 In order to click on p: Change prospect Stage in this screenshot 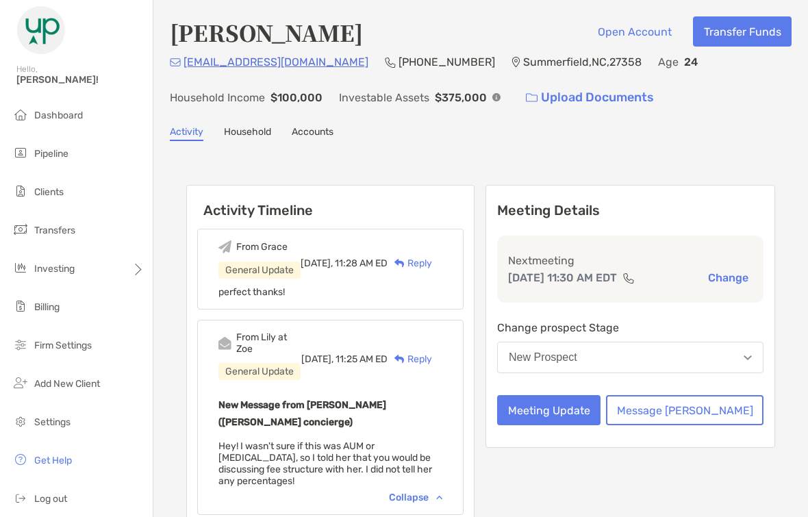, I will do `click(630, 327)`.